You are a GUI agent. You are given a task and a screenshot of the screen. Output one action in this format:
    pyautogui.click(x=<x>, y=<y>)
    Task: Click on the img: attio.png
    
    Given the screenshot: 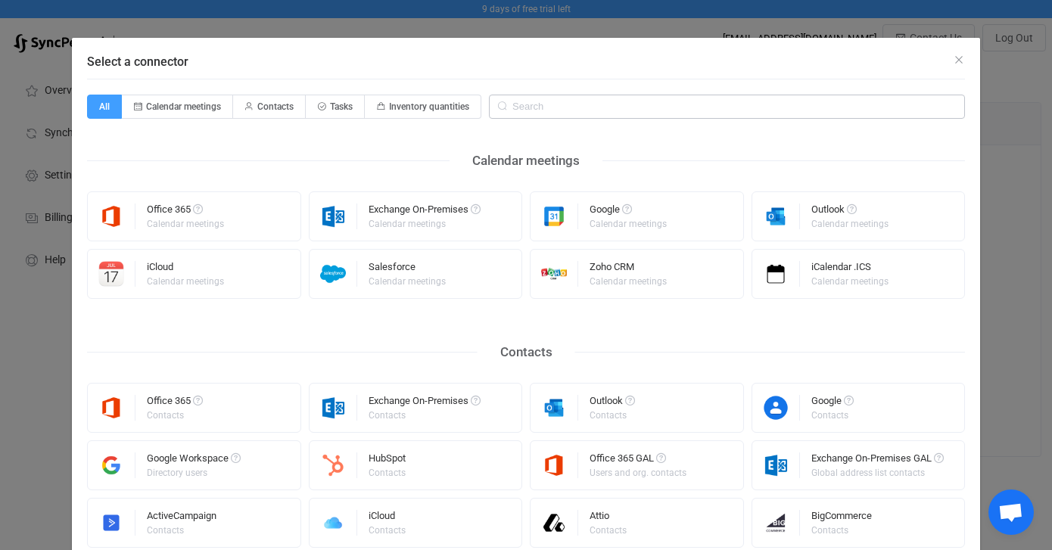 What is the action you would take?
    pyautogui.click(x=554, y=523)
    